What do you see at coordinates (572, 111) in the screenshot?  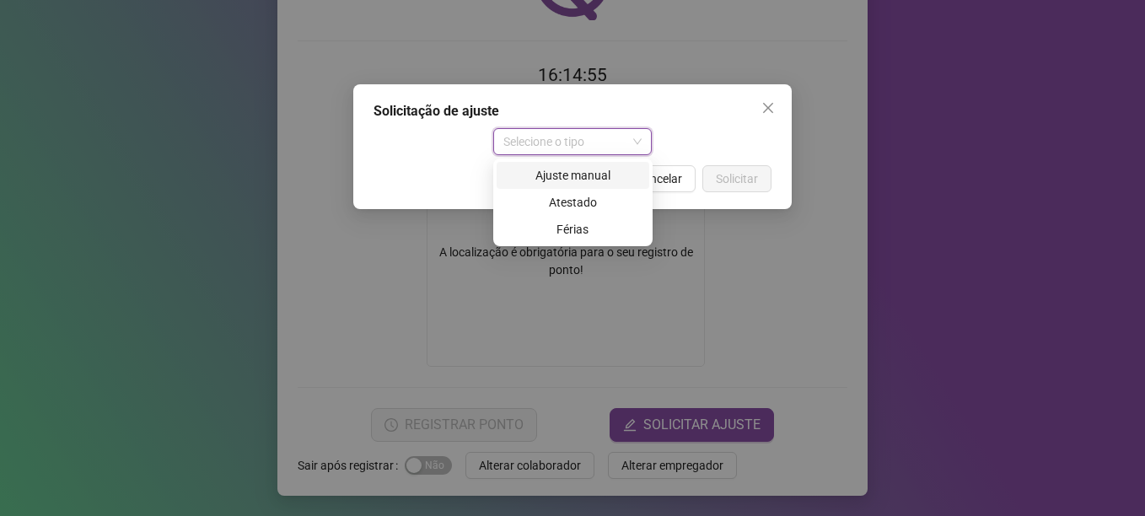 I see `div: Solicitação de ajuste` at bounding box center [572, 111].